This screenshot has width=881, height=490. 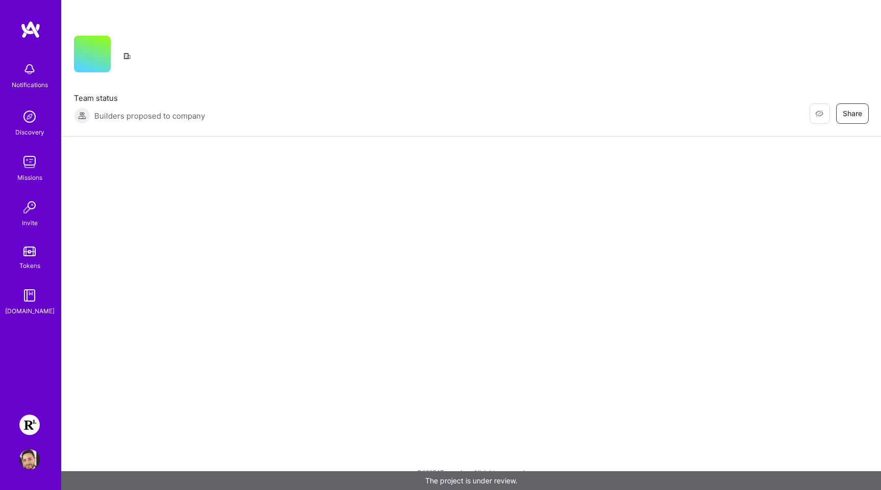 What do you see at coordinates (30, 223) in the screenshot?
I see `div: Invite` at bounding box center [30, 223].